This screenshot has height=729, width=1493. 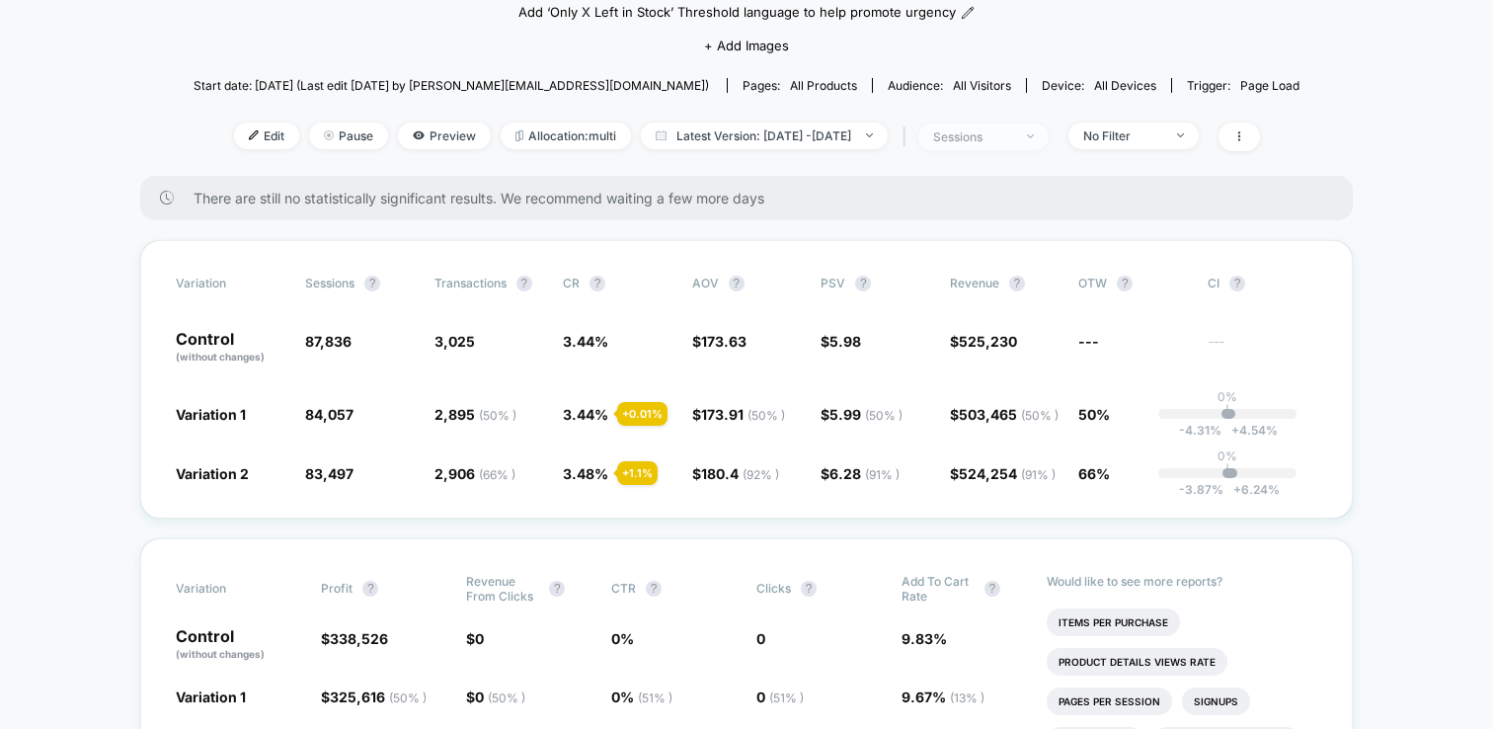 What do you see at coordinates (1133, 283) in the screenshot?
I see `span: OTW` at bounding box center [1133, 283].